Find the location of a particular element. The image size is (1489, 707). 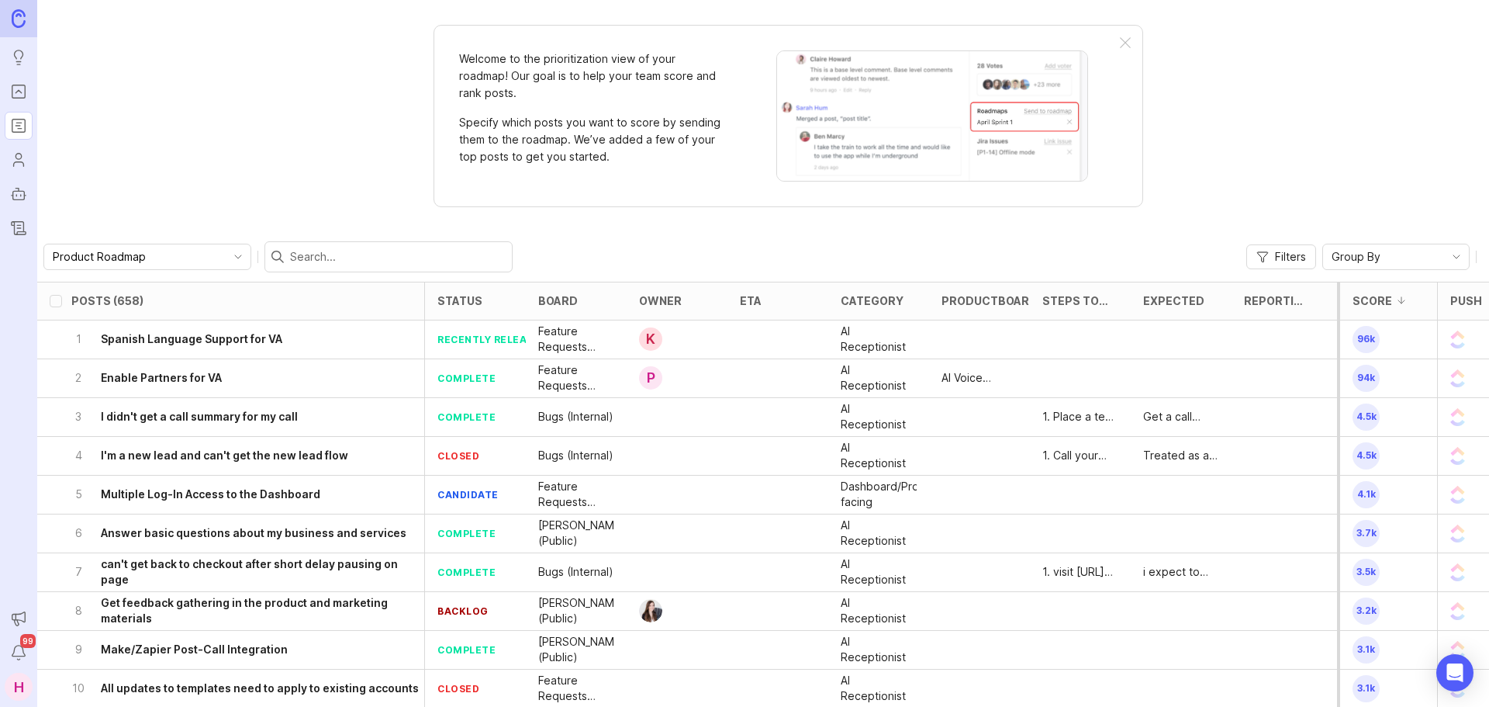

span: Group By is located at coordinates (1356, 257).